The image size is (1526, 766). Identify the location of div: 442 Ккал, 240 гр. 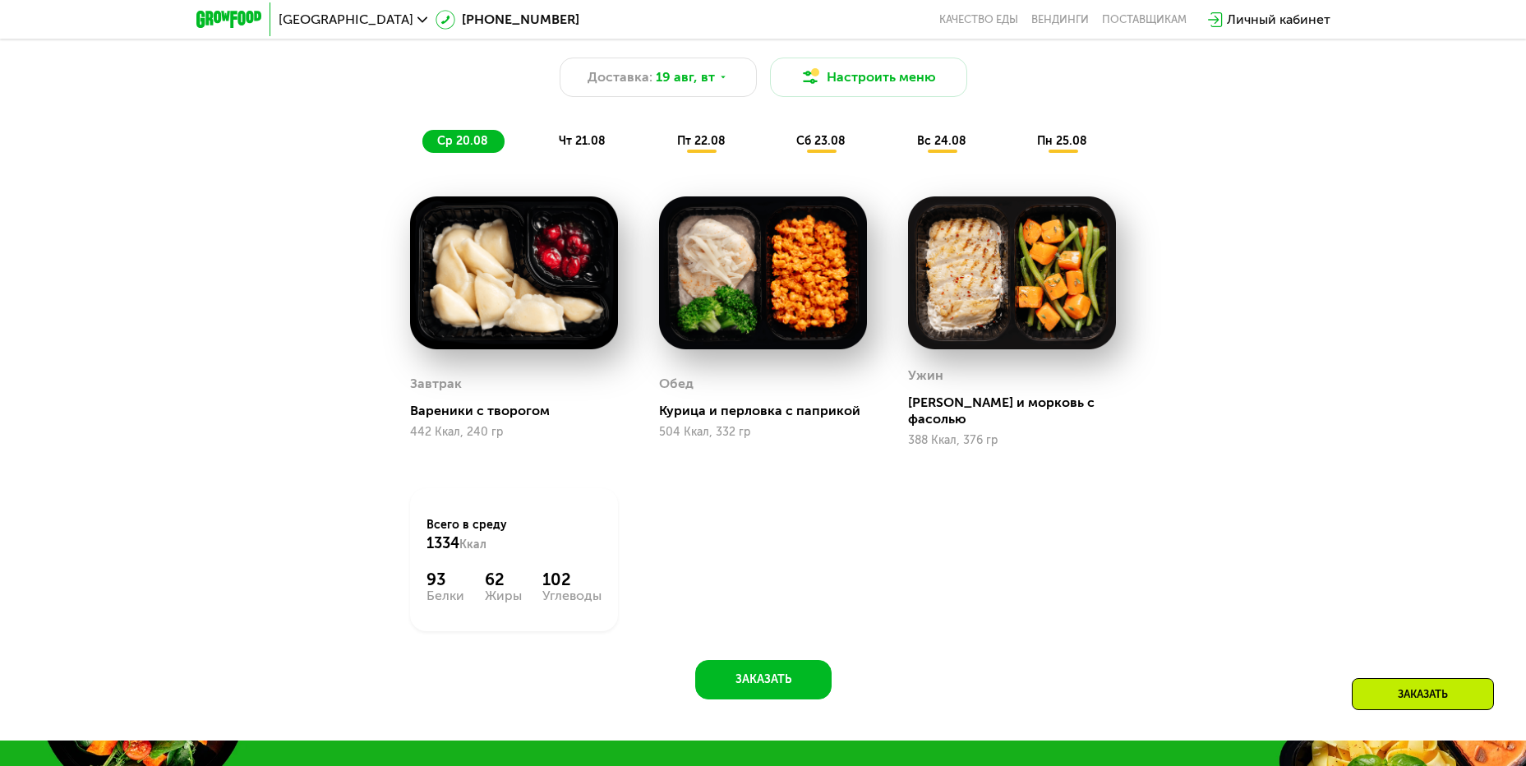
(514, 432).